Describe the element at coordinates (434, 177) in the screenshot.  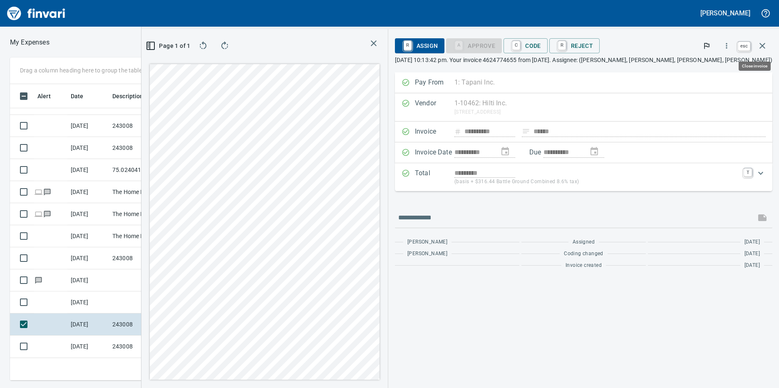
I see `p: Total` at that location.